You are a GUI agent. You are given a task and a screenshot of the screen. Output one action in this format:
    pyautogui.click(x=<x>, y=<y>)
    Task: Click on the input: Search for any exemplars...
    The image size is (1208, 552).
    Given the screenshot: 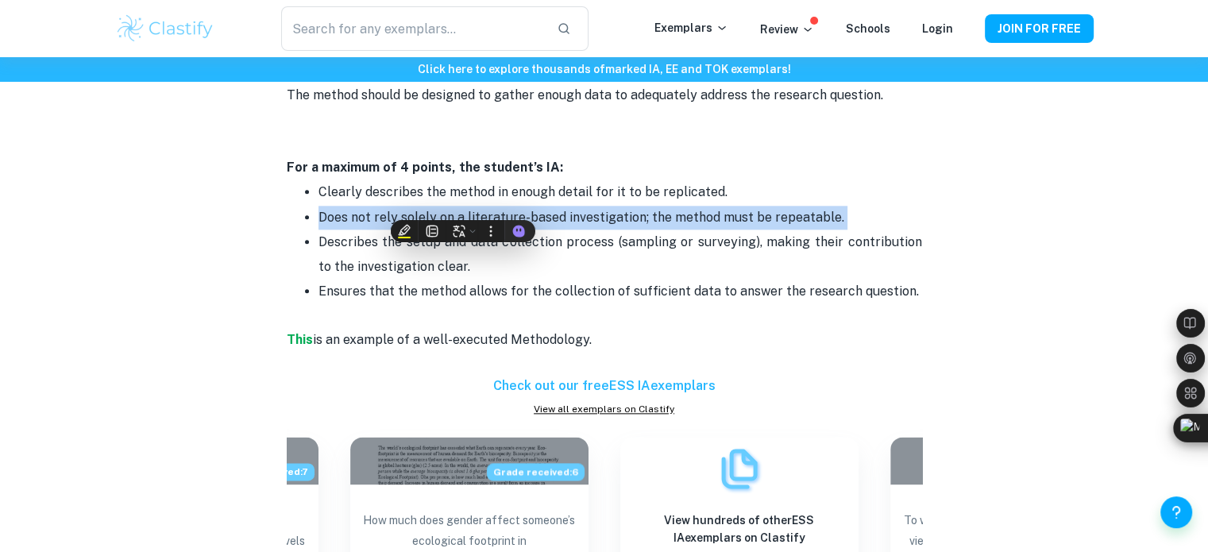 What is the action you would take?
    pyautogui.click(x=412, y=29)
    